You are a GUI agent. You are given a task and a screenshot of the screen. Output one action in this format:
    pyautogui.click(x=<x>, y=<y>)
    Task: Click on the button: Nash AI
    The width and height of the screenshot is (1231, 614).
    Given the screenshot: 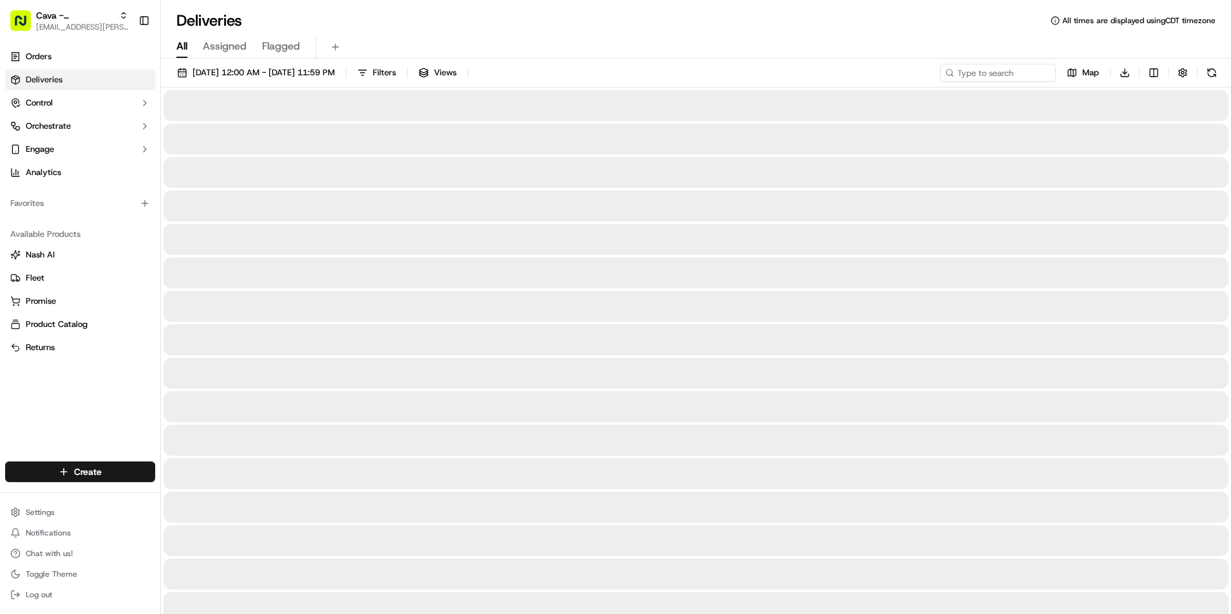 What is the action you would take?
    pyautogui.click(x=80, y=255)
    